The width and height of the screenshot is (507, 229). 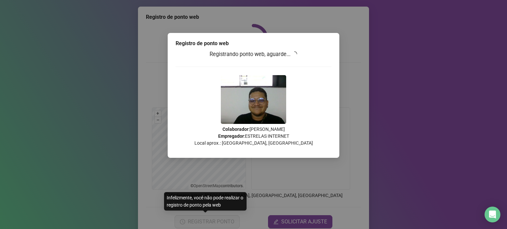 What do you see at coordinates (231, 136) in the screenshot?
I see `strong: Empregador` at bounding box center [231, 136].